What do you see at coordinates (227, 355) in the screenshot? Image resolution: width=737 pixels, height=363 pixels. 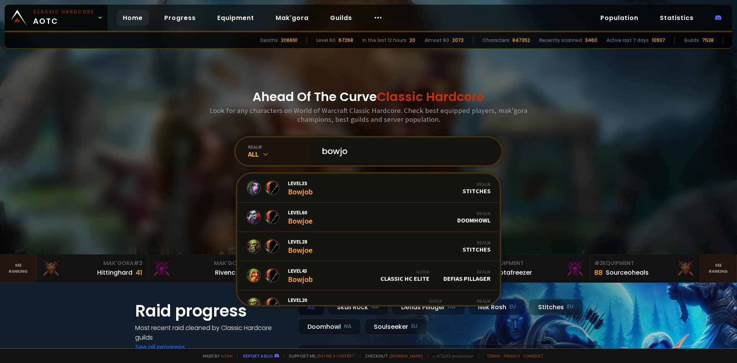 I see `a: a fan` at bounding box center [227, 355].